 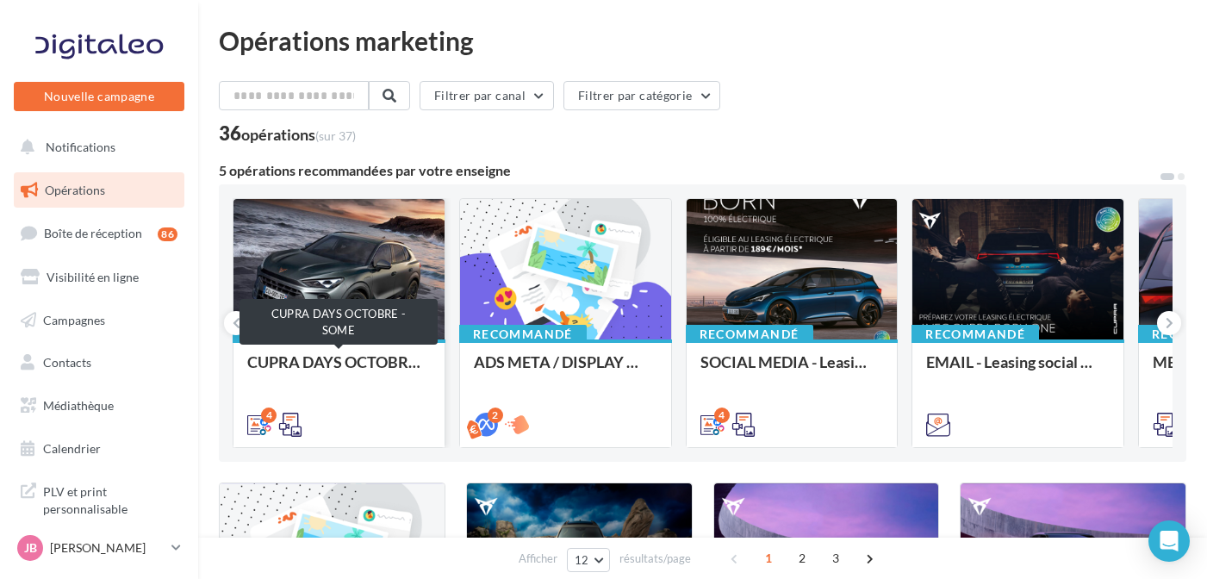 What do you see at coordinates (92, 277) in the screenshot?
I see `span: Visibilité en ligne` at bounding box center [92, 277].